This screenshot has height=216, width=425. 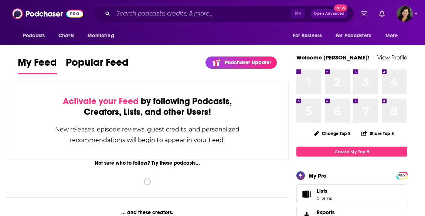 What do you see at coordinates (402, 176) in the screenshot?
I see `span: PRO` at bounding box center [402, 176].